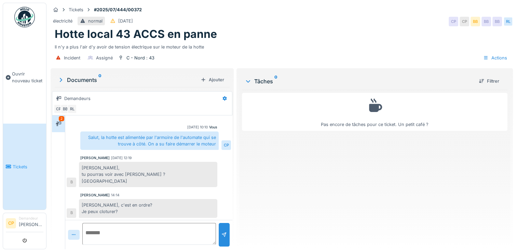  What do you see at coordinates (118, 10) in the screenshot?
I see `strong: #2025/07/444/00372` at bounding box center [118, 10].